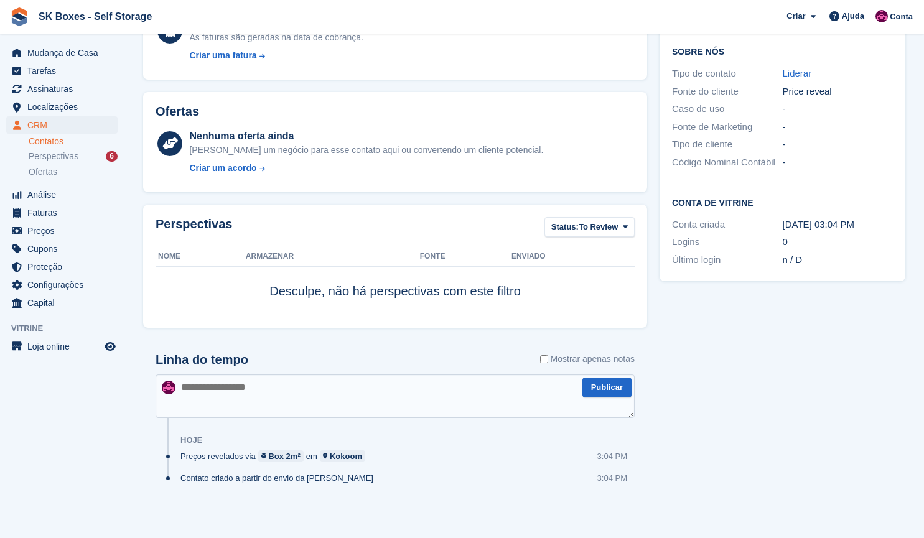 Image resolution: width=924 pixels, height=538 pixels. What do you see at coordinates (43, 172) in the screenshot?
I see `span: Ofertas` at bounding box center [43, 172].